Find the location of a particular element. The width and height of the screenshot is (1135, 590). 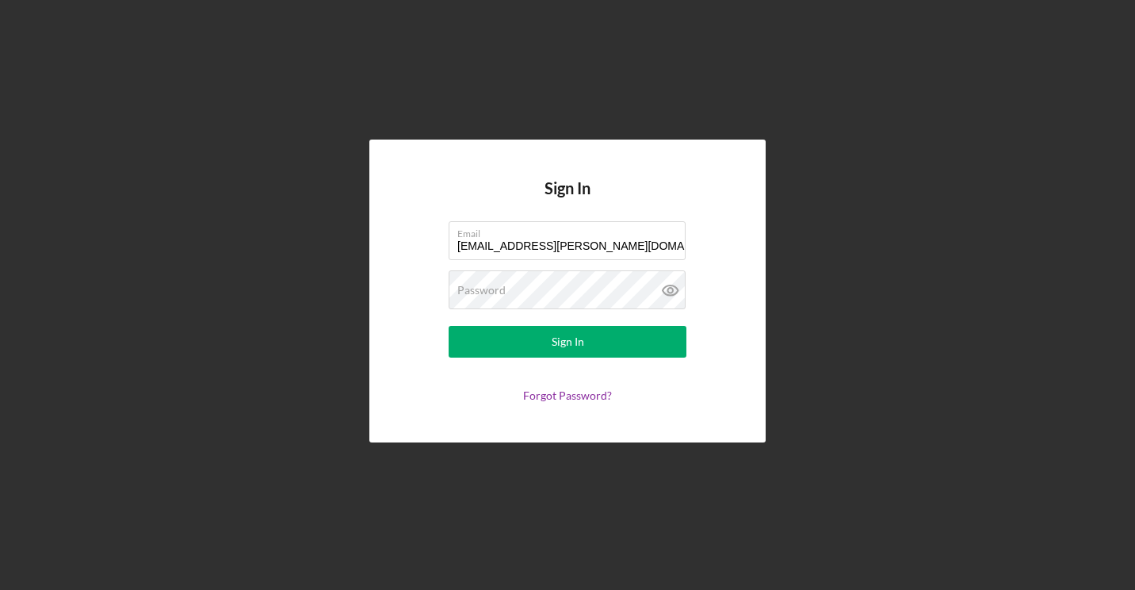

a: Forgot Password? is located at coordinates (568, 395).